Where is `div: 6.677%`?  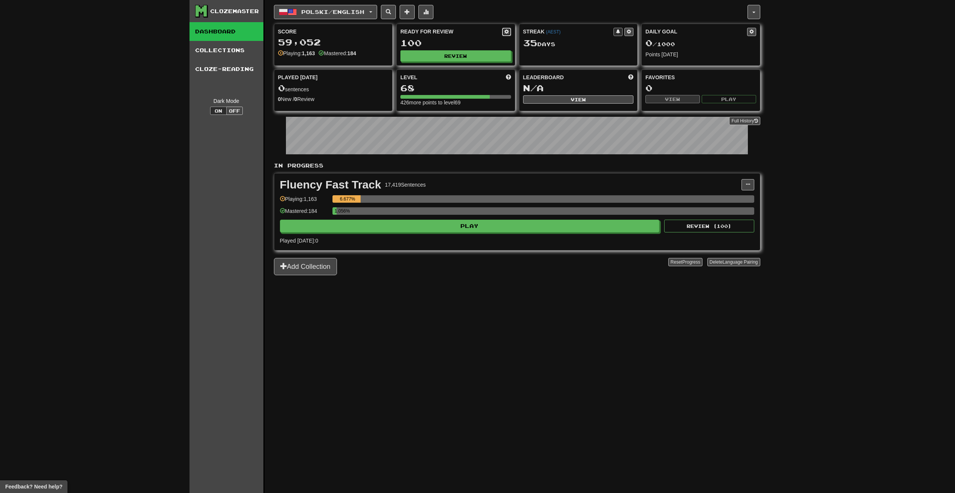 div: 6.677% is located at coordinates (347, 199).